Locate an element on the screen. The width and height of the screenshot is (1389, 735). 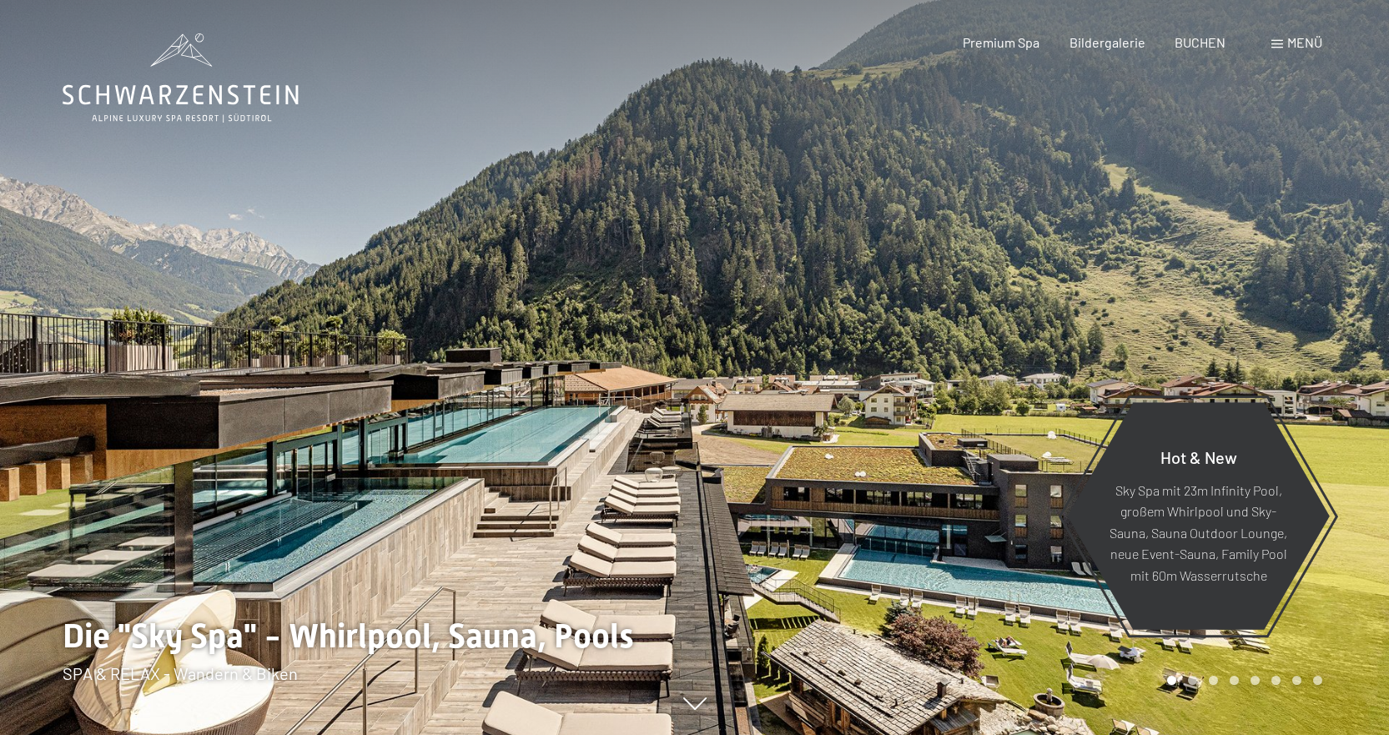
span: Menü is located at coordinates (1305, 42).